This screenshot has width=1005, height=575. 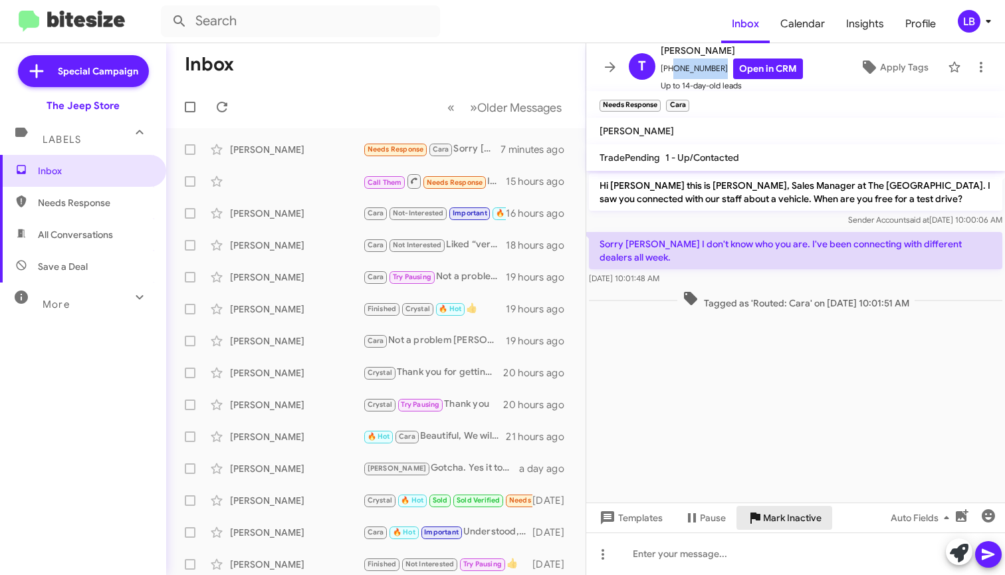 What do you see at coordinates (516, 107) in the screenshot?
I see `button: Next` at bounding box center [516, 107].